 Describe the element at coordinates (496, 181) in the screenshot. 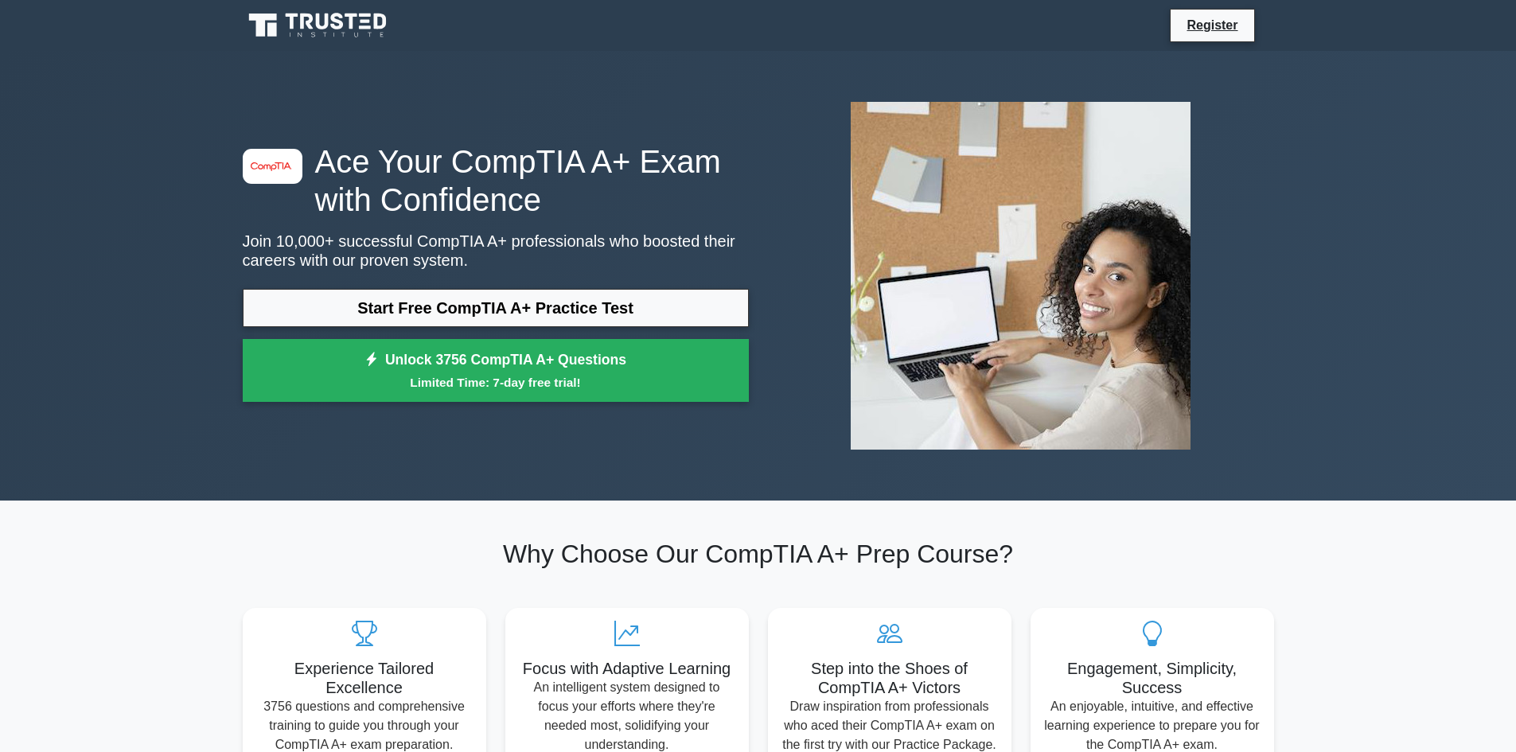

I see `h1: Ace Your CompTIA A+ Exam with Confidence` at that location.